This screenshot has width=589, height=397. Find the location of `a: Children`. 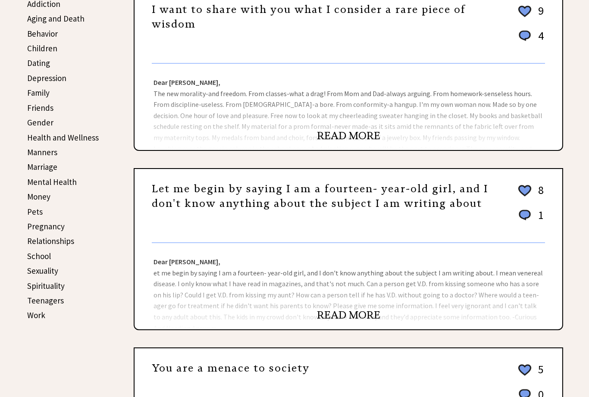

a: Children is located at coordinates (42, 48).